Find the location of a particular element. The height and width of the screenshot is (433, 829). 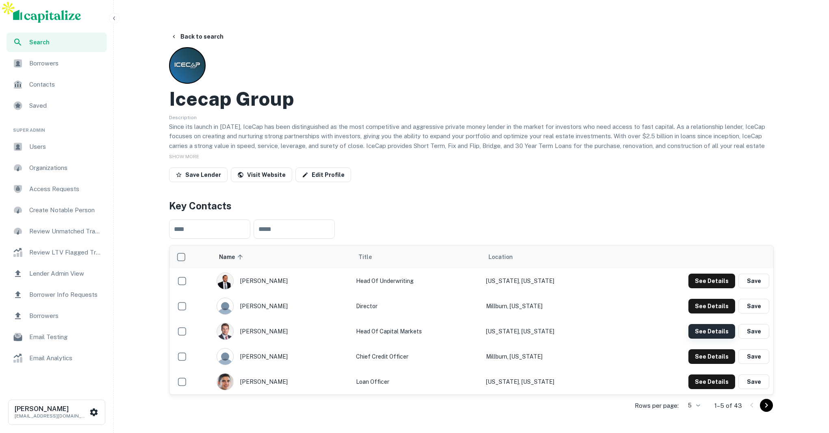

a: Saved is located at coordinates (56, 106).